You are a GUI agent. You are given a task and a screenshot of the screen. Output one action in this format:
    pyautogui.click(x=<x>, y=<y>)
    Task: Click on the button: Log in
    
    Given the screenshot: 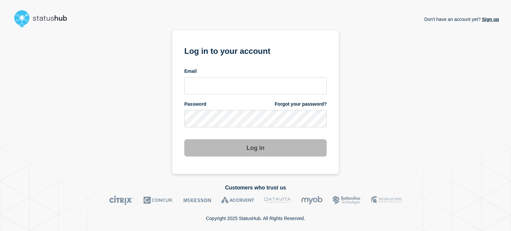 What is the action you would take?
    pyautogui.click(x=255, y=148)
    